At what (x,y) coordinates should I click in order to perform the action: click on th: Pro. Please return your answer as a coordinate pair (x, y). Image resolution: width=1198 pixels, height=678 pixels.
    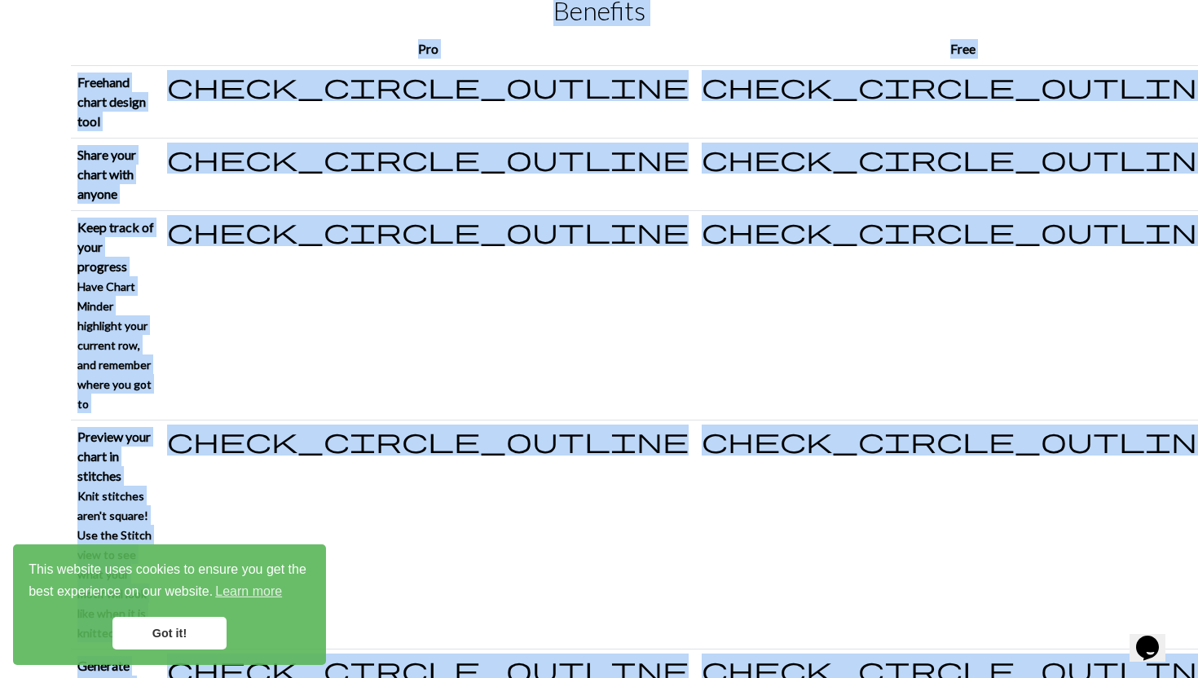
    Looking at the image, I should click on (428, 49).